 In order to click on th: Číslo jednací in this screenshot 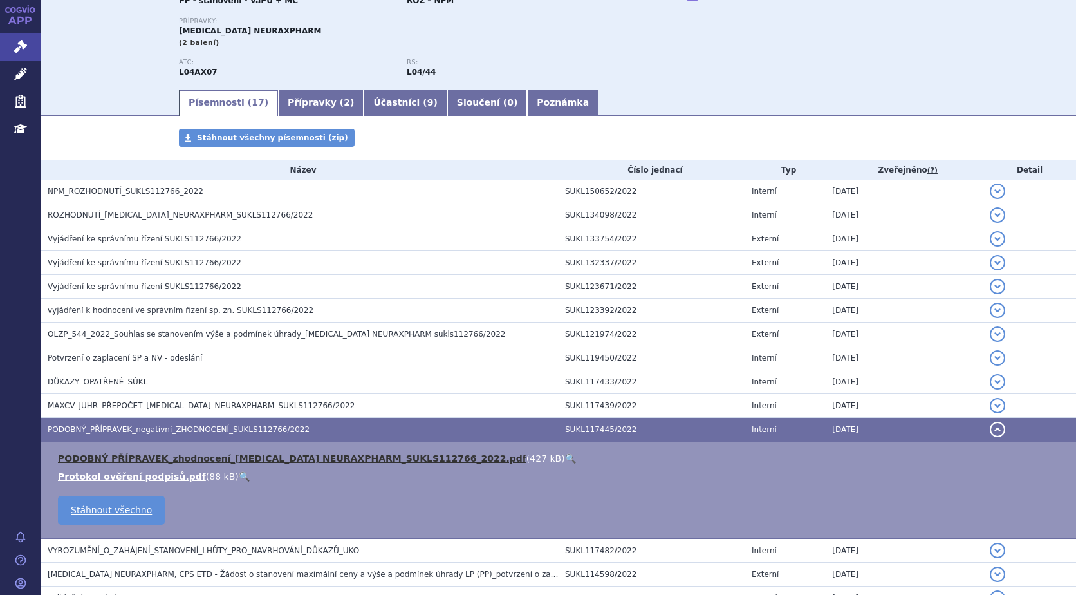, I will do `click(652, 170)`.